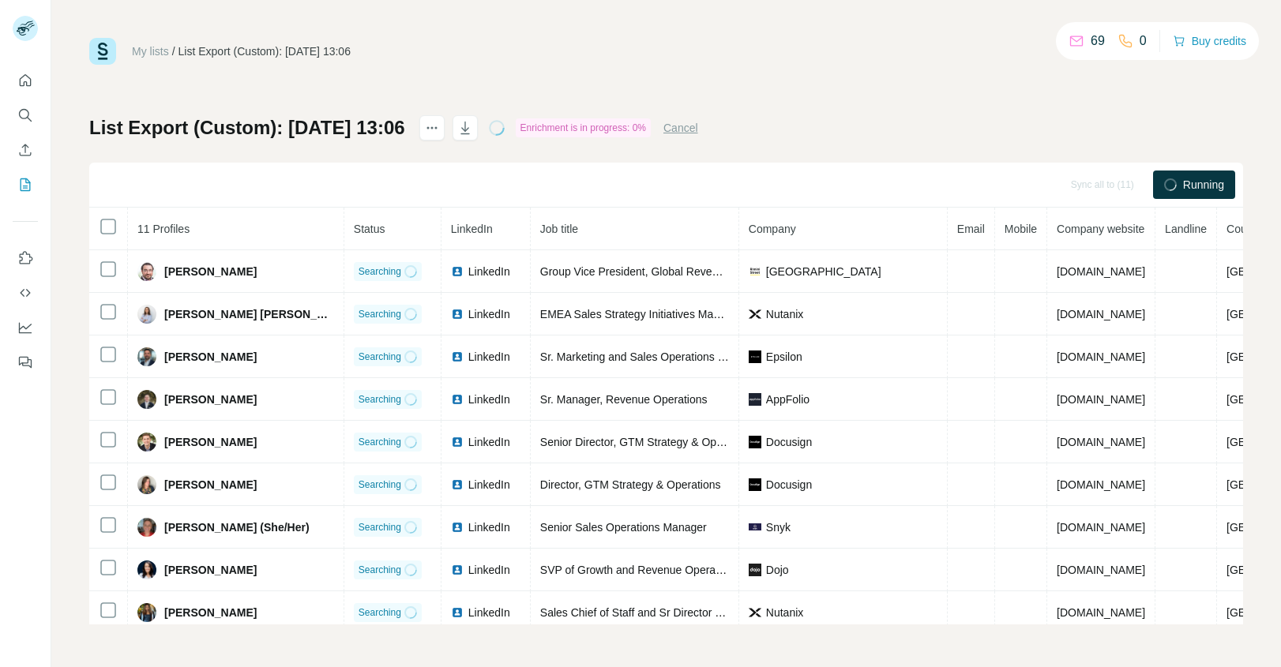 The width and height of the screenshot is (1281, 667). What do you see at coordinates (651, 357) in the screenshot?
I see `span: Sr. Marketing and Sales Operations Manager` at bounding box center [651, 357].